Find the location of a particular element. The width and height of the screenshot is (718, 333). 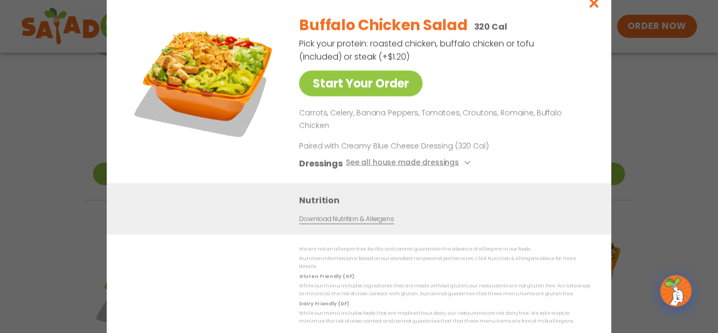

p: Carrots, Celery, Banana Peppers, Tomatoes, Croutons, Romaine, Buffalo Chicken is located at coordinates (443, 119).